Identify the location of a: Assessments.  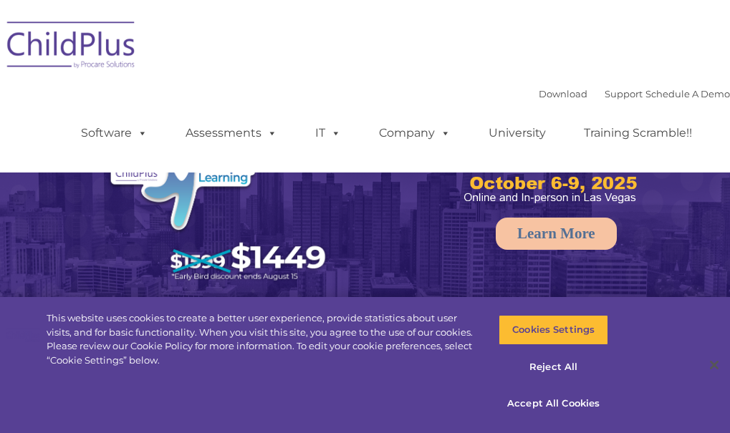
(231, 133).